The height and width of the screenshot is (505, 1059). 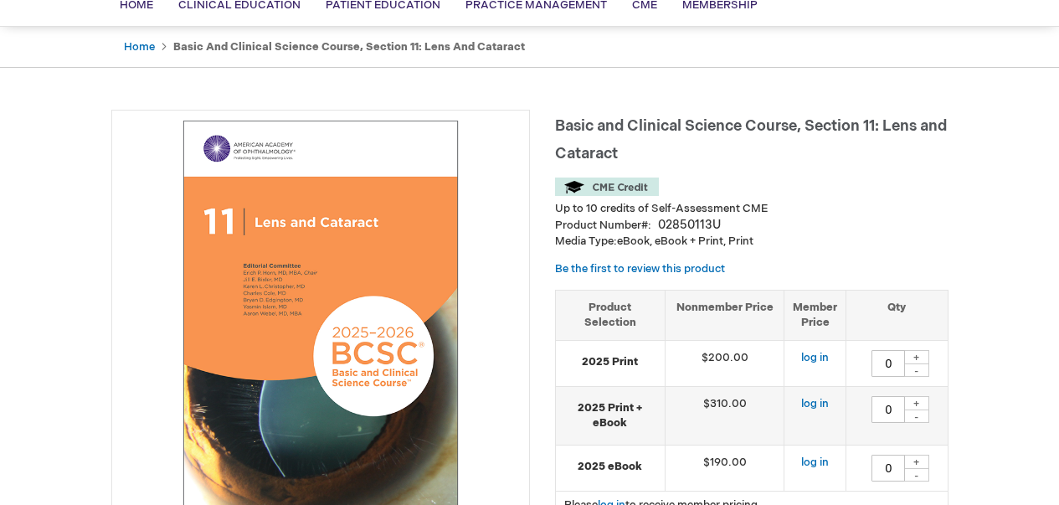 What do you see at coordinates (610, 466) in the screenshot?
I see `strong: 2025 eBook` at bounding box center [610, 466].